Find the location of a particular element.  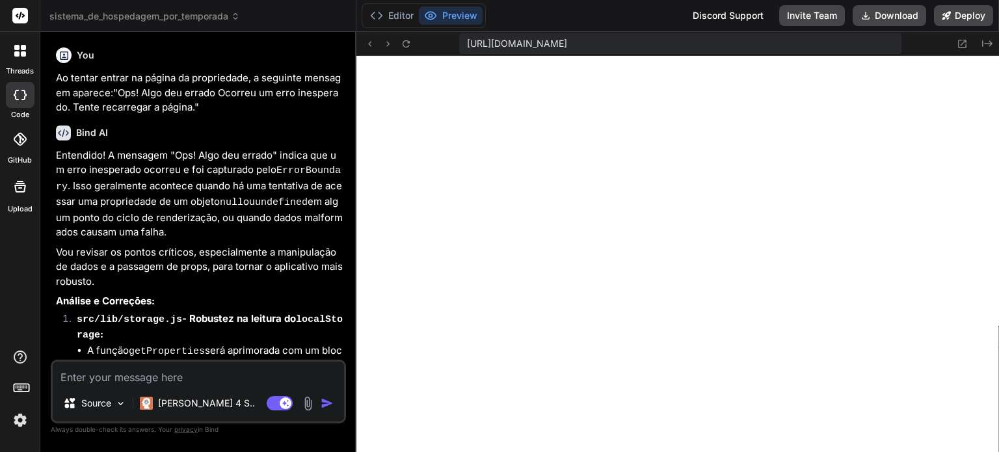

strong: - Robustez na leitura do : is located at coordinates (209, 327).